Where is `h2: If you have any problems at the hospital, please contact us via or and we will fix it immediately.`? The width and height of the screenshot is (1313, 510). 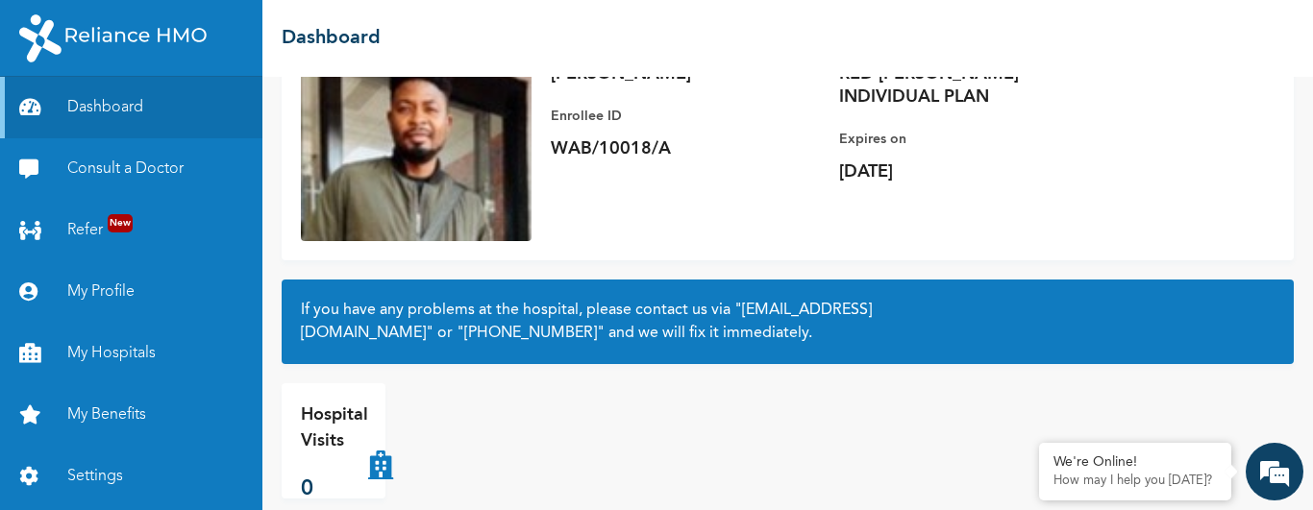
h2: If you have any problems at the hospital, please contact us via or and we will fix it immediately. is located at coordinates (787, 322).